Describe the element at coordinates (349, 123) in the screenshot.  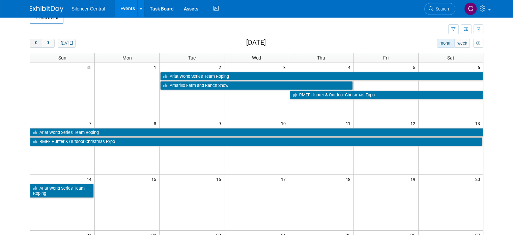
I see `span: 11` at that location.